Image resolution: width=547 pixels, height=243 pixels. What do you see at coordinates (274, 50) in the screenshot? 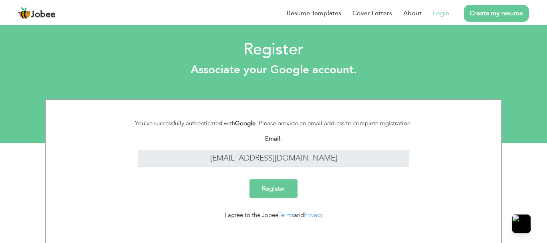
I see `h2: Register` at bounding box center [274, 50].